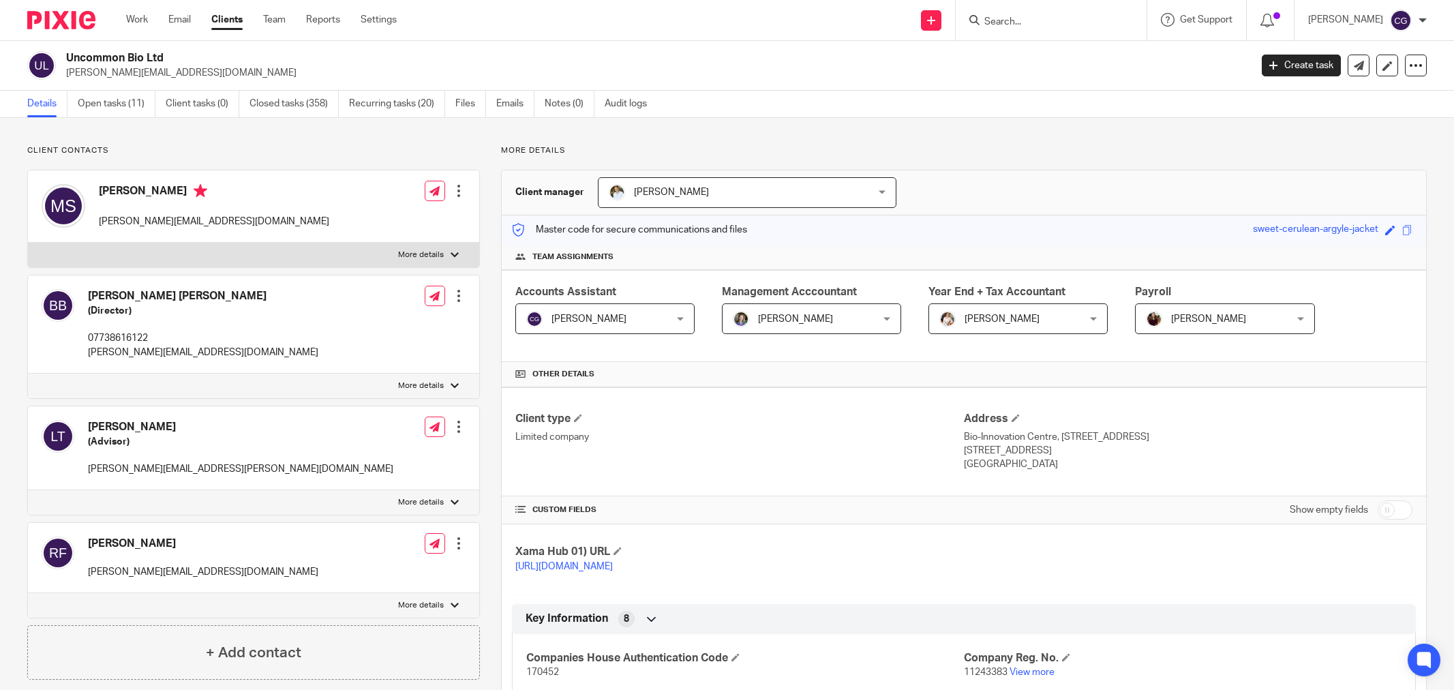 Image resolution: width=1454 pixels, height=690 pixels. Describe the element at coordinates (617, 192) in the screenshot. I see `img: sarah-royle.jpg` at that location.